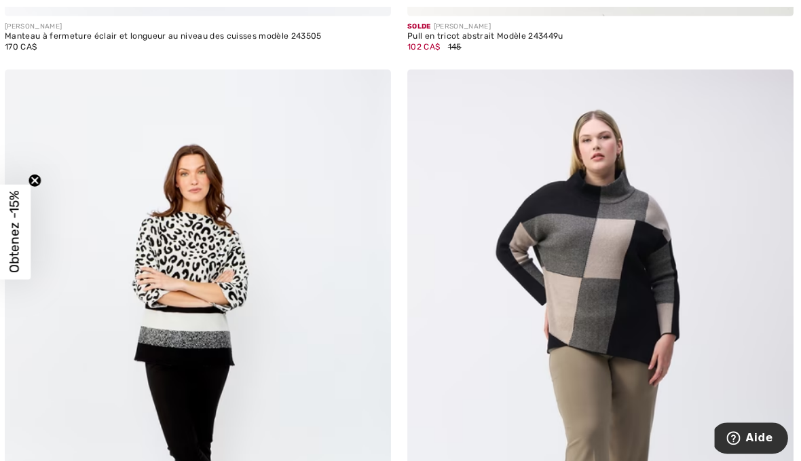  I want to click on span: Obtenez -15%, so click(17, 230).